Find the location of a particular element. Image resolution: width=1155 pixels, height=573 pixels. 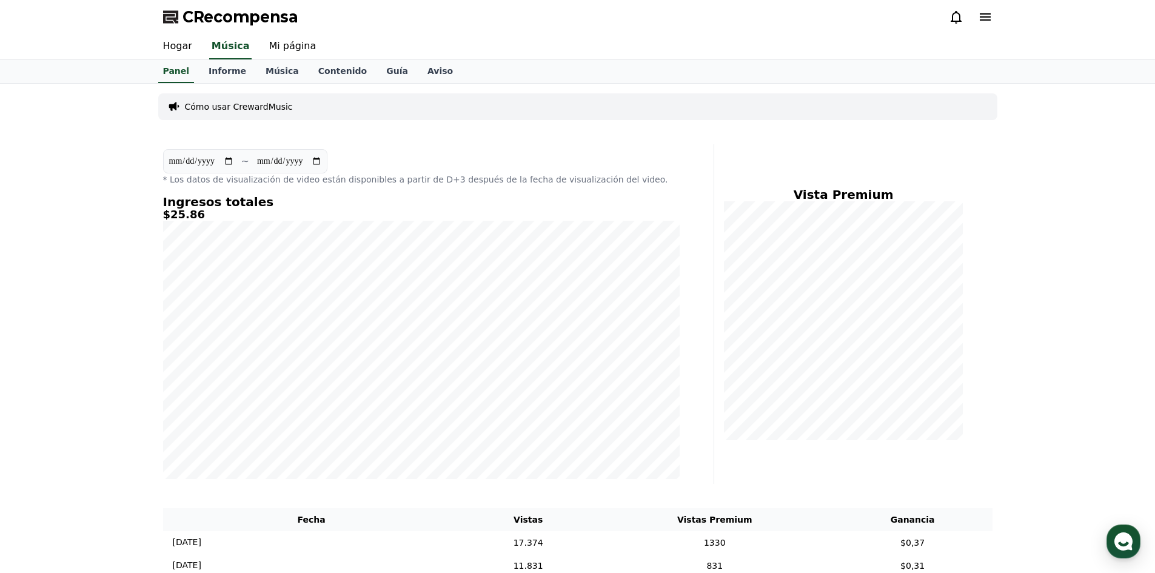

font: Panel is located at coordinates (176, 71).